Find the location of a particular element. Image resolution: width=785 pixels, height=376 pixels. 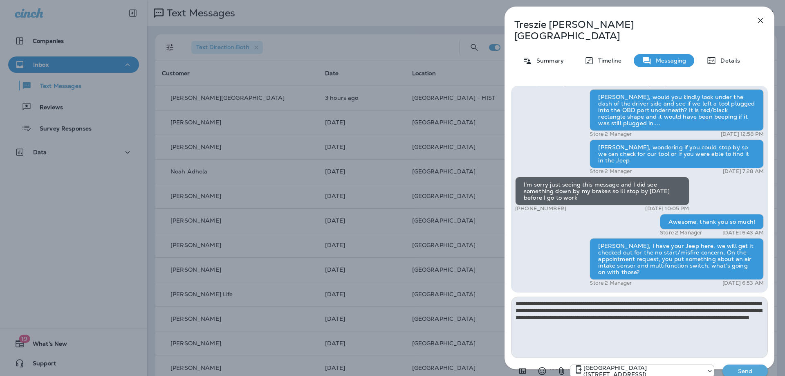

p: Summary is located at coordinates (548, 61).